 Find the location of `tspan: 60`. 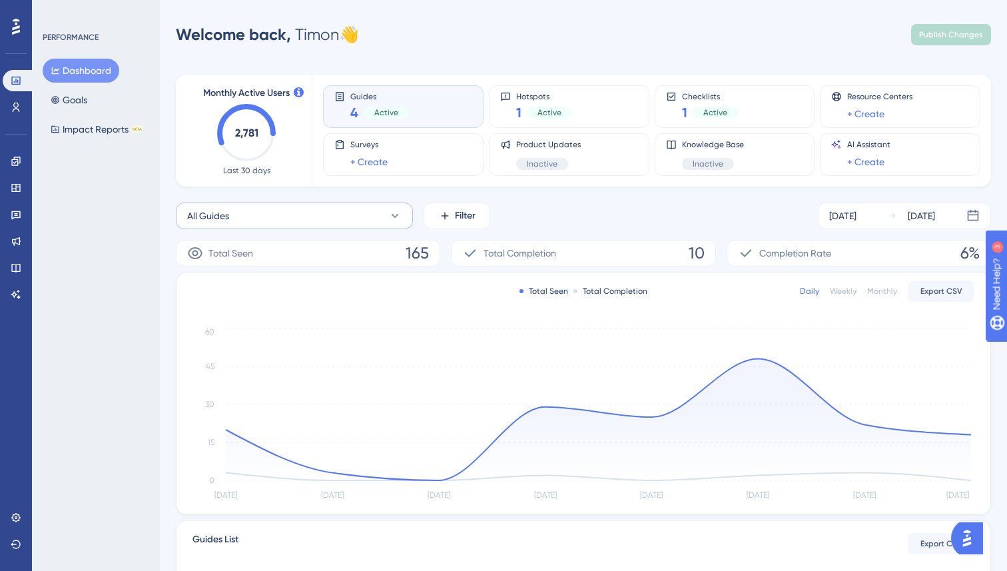

tspan: 60 is located at coordinates (210, 332).